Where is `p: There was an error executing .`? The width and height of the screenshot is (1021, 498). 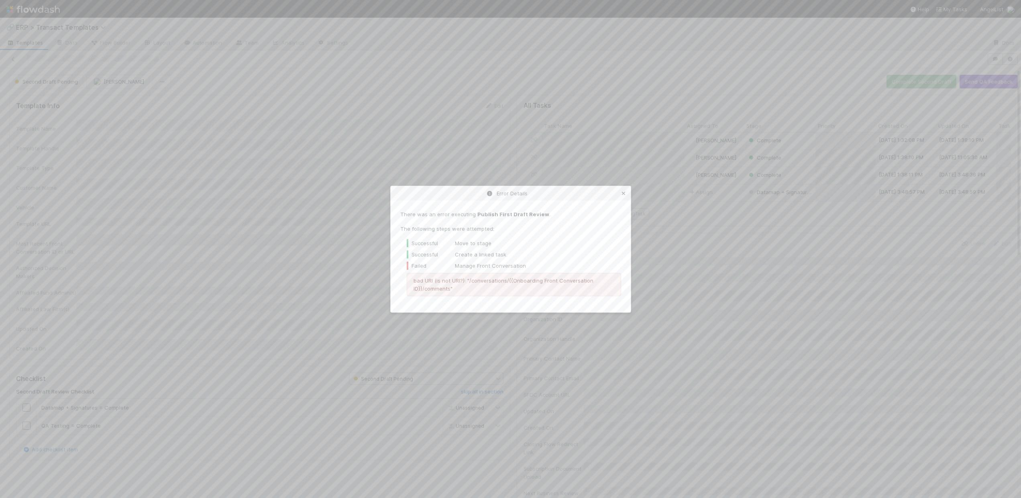
p: There was an error executing . is located at coordinates (511, 214).